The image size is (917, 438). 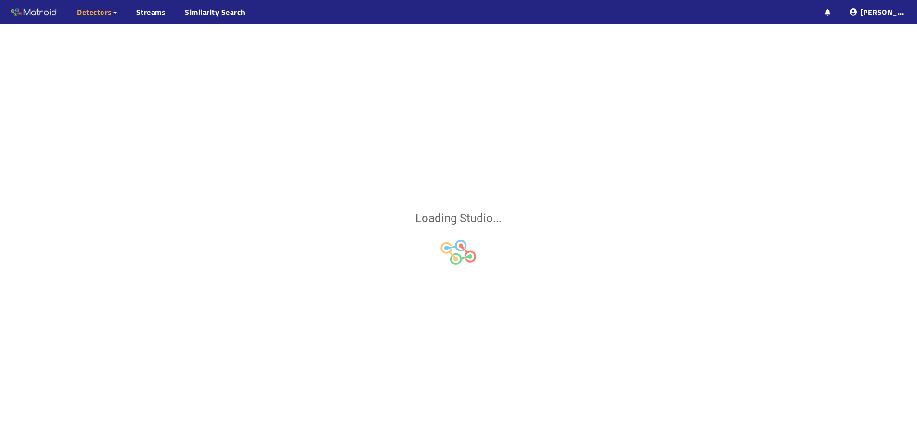 I want to click on a: Streams, so click(x=151, y=12).